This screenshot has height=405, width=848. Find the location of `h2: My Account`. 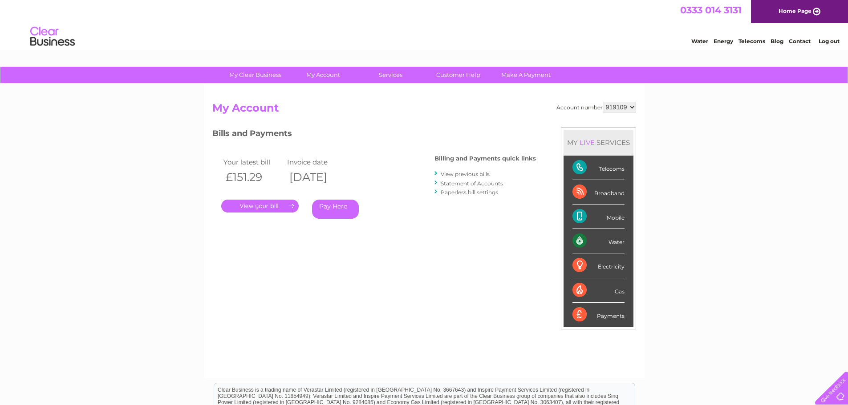

h2: My Account is located at coordinates (424, 110).